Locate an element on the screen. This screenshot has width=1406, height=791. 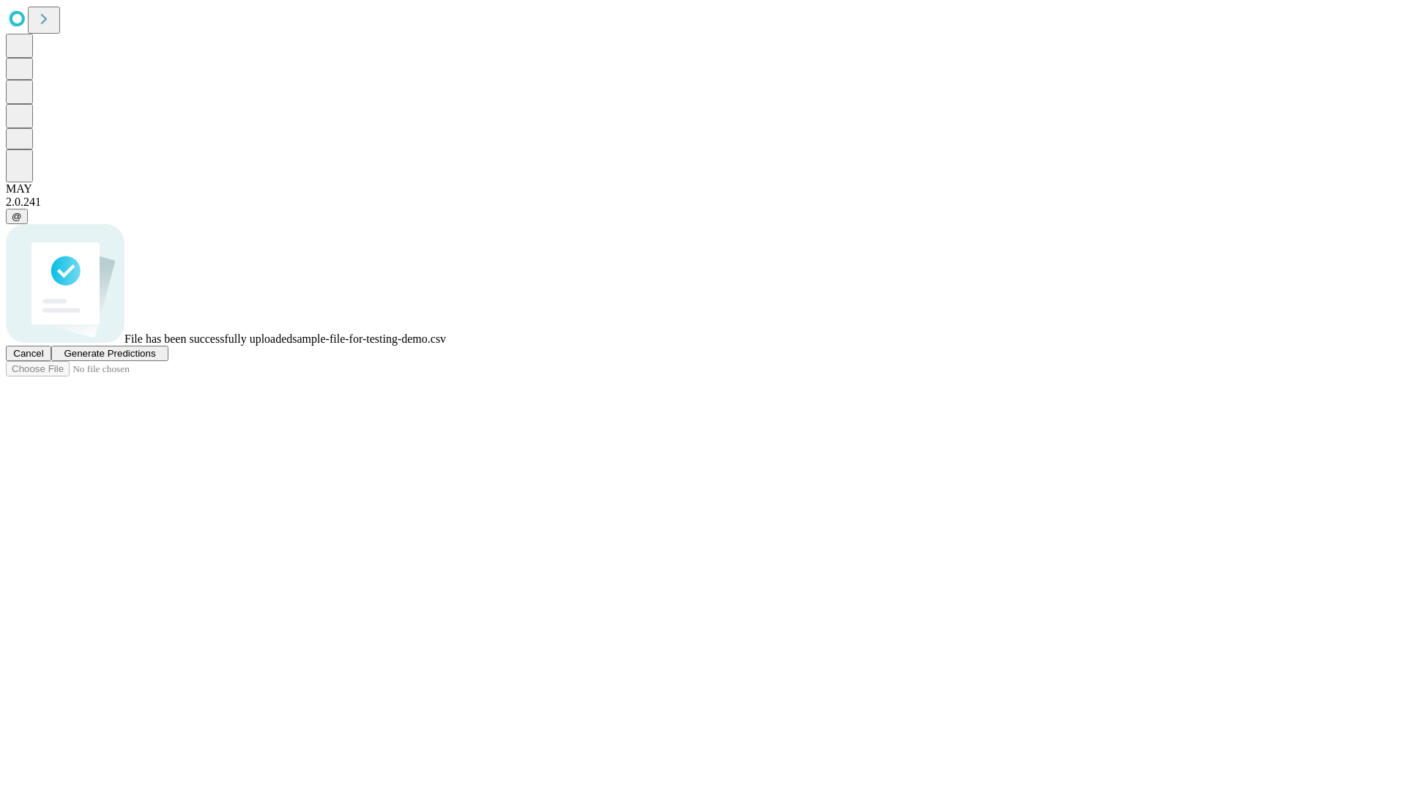
span: Cancel is located at coordinates (29, 353).